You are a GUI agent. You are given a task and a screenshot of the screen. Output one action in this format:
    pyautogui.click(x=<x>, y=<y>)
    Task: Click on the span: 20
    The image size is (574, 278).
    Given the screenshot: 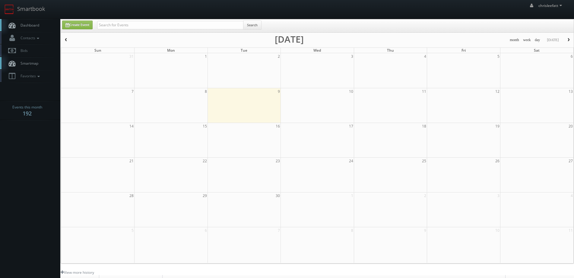 What is the action you would take?
    pyautogui.click(x=571, y=126)
    